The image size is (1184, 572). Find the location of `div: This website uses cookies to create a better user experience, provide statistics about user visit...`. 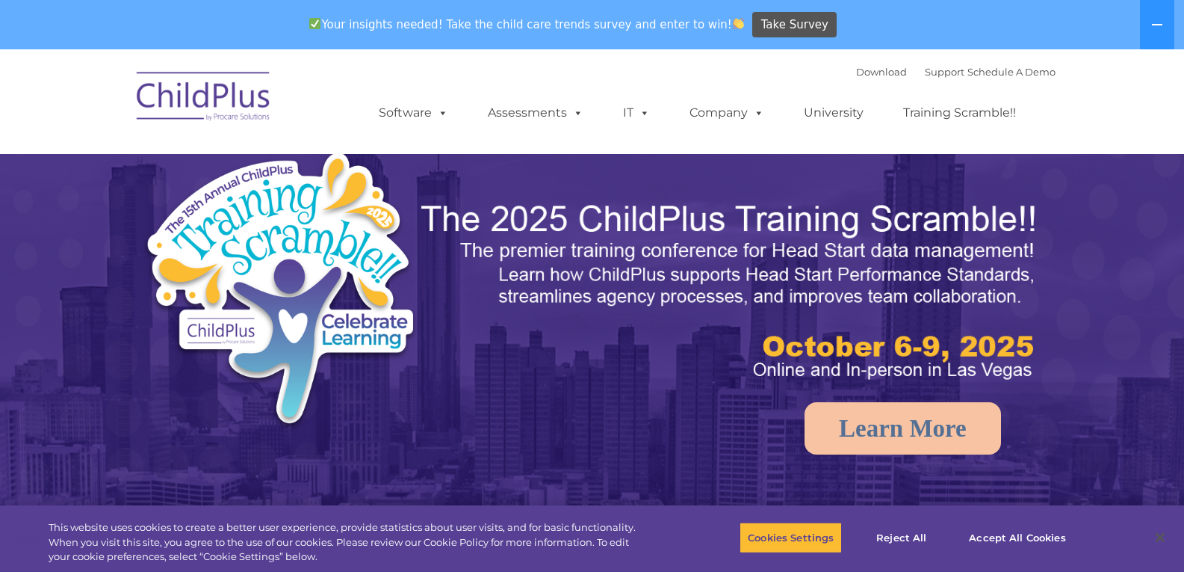

div: This website uses cookies to create a better user experience, provide statistics about user visit... is located at coordinates (350, 542).